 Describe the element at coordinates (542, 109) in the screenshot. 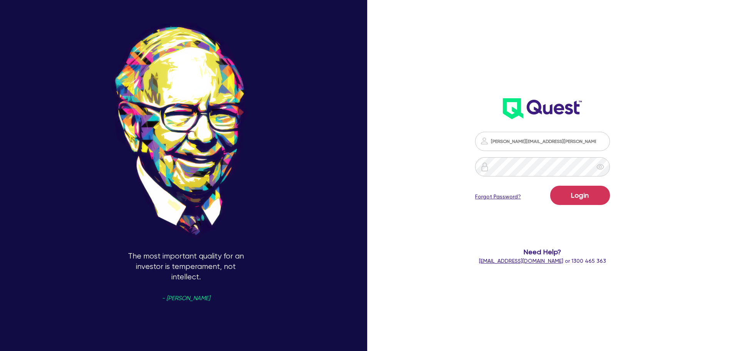

I see `img: wH2k97JdezQIQAAAABJRU5ErkJggg==` at that location.